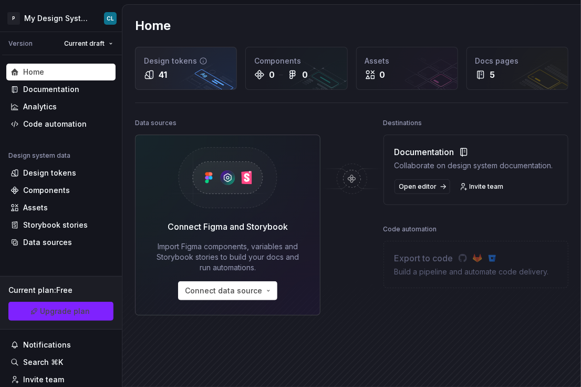  What do you see at coordinates (61, 208) in the screenshot?
I see `a: Assets` at bounding box center [61, 208].